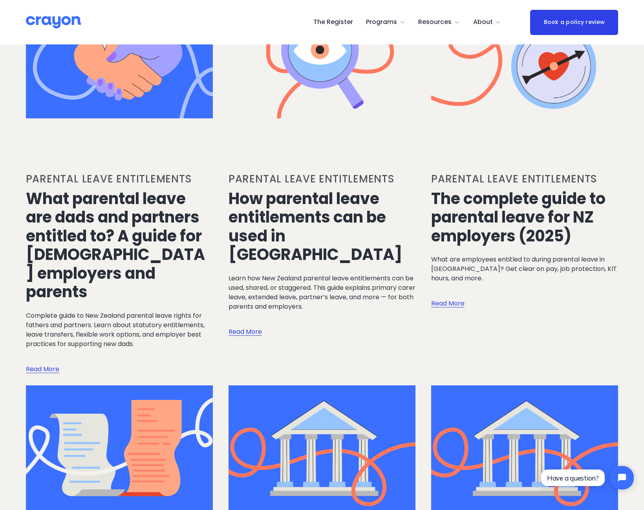 The height and width of the screenshot is (510, 644). What do you see at coordinates (381, 22) in the screenshot?
I see `span: Programs` at bounding box center [381, 22].